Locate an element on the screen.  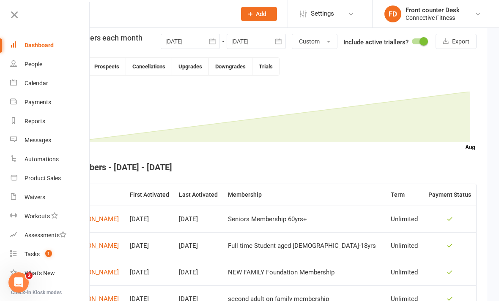
div: What's New is located at coordinates (40, 273).